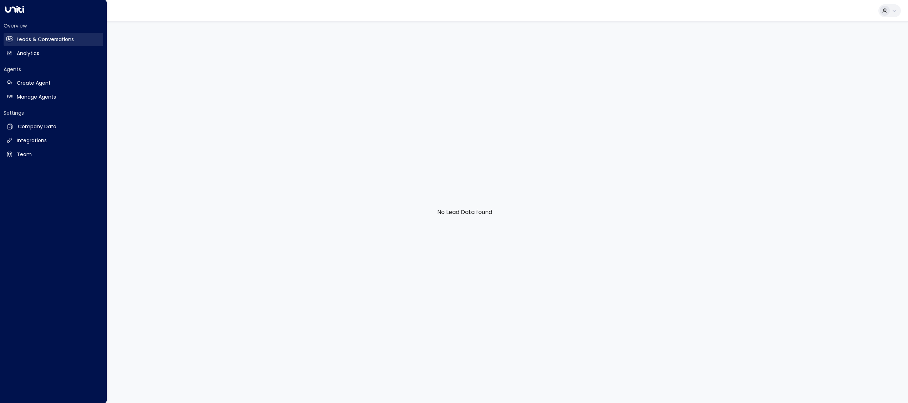 The width and height of the screenshot is (908, 403). Describe the element at coordinates (465, 212) in the screenshot. I see `div: No Lead Data found` at that location.